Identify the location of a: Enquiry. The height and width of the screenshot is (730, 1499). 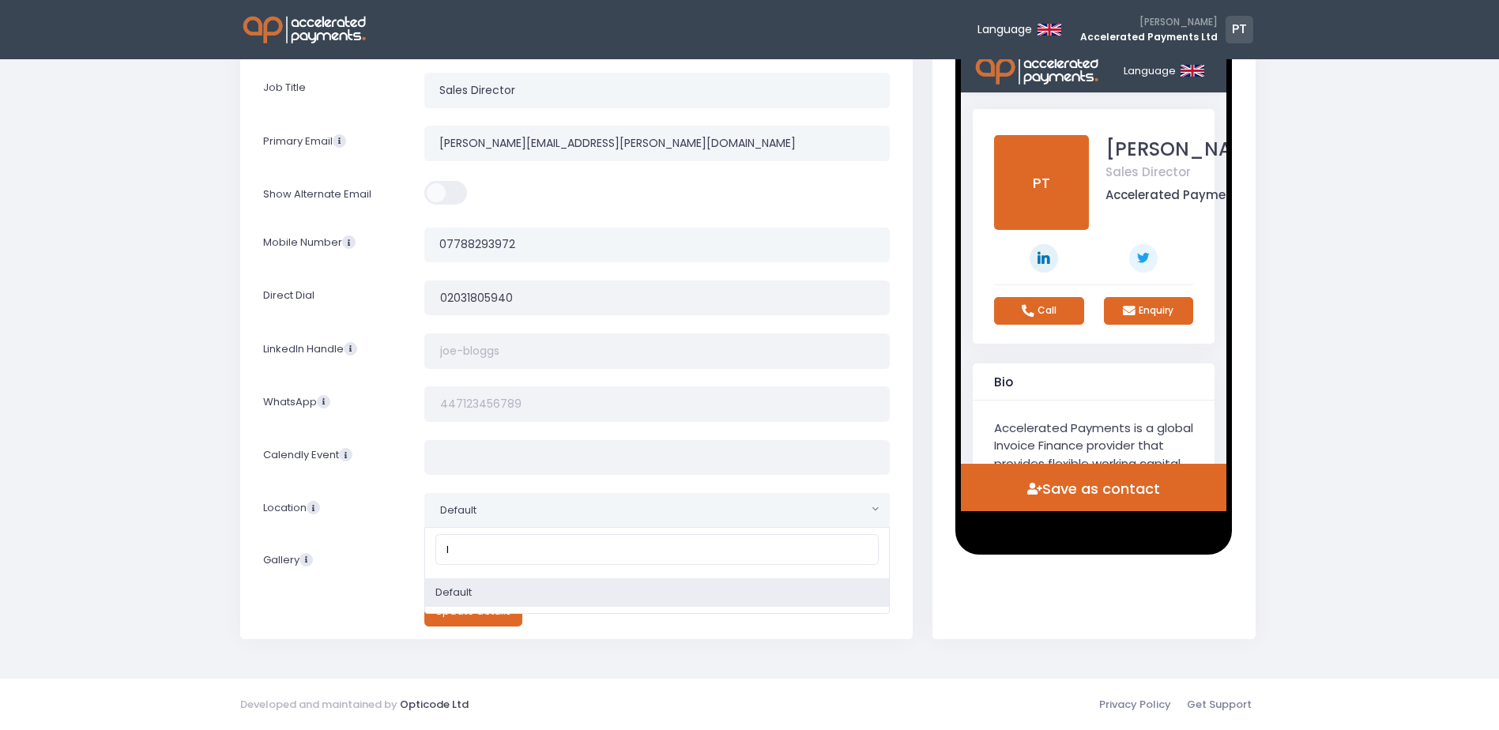
(188, 262).